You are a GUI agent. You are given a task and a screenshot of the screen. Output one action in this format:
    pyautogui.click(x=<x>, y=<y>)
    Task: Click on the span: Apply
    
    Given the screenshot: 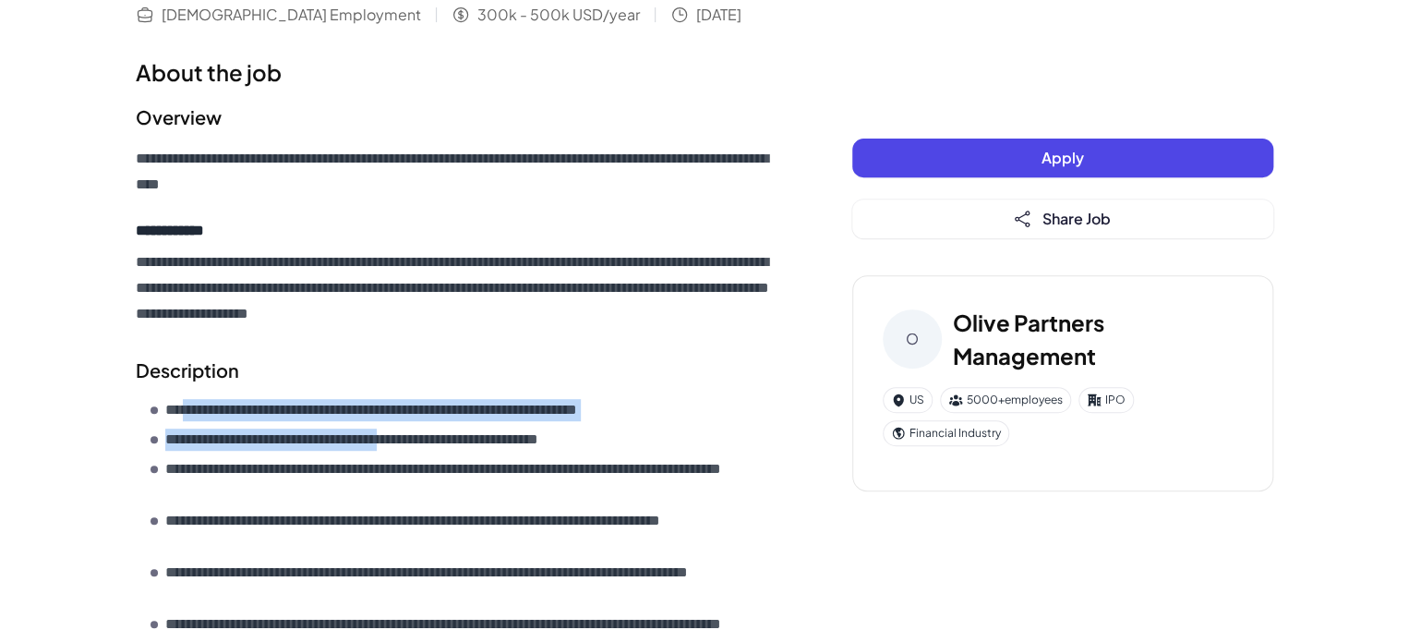 What is the action you would take?
    pyautogui.click(x=1063, y=157)
    